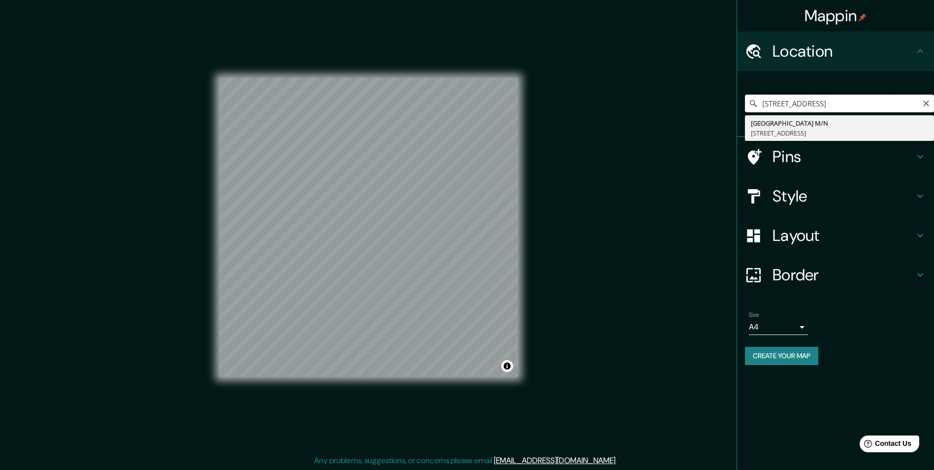 The height and width of the screenshot is (470, 934). Describe the element at coordinates (844, 235) in the screenshot. I see `h4: Layout` at that location.